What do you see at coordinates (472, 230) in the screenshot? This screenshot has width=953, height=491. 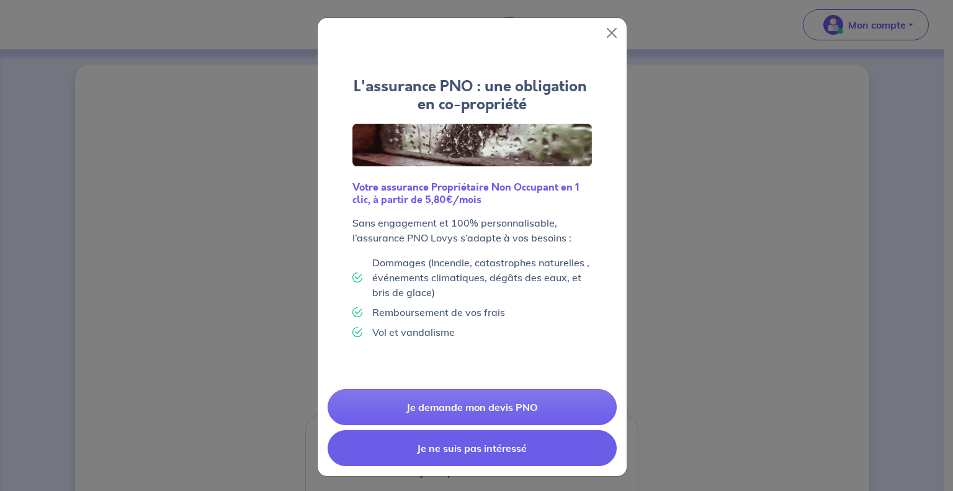 I see `p: Sans engagement et 100% personnalisable, l’assurance PNO Lovys s’adapte à vos besoins :` at bounding box center [472, 230].